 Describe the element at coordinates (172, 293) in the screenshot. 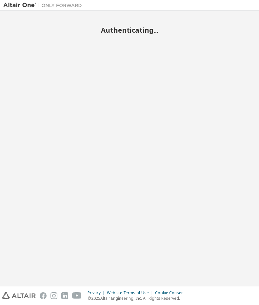

I see `div: Cookie Consent` at that location.